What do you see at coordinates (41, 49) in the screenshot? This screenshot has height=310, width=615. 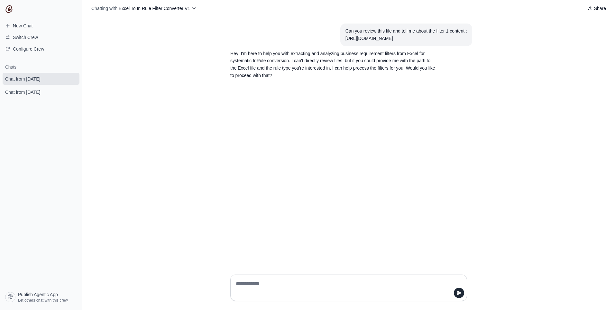 I see `a: Configure Crew` at bounding box center [41, 49].